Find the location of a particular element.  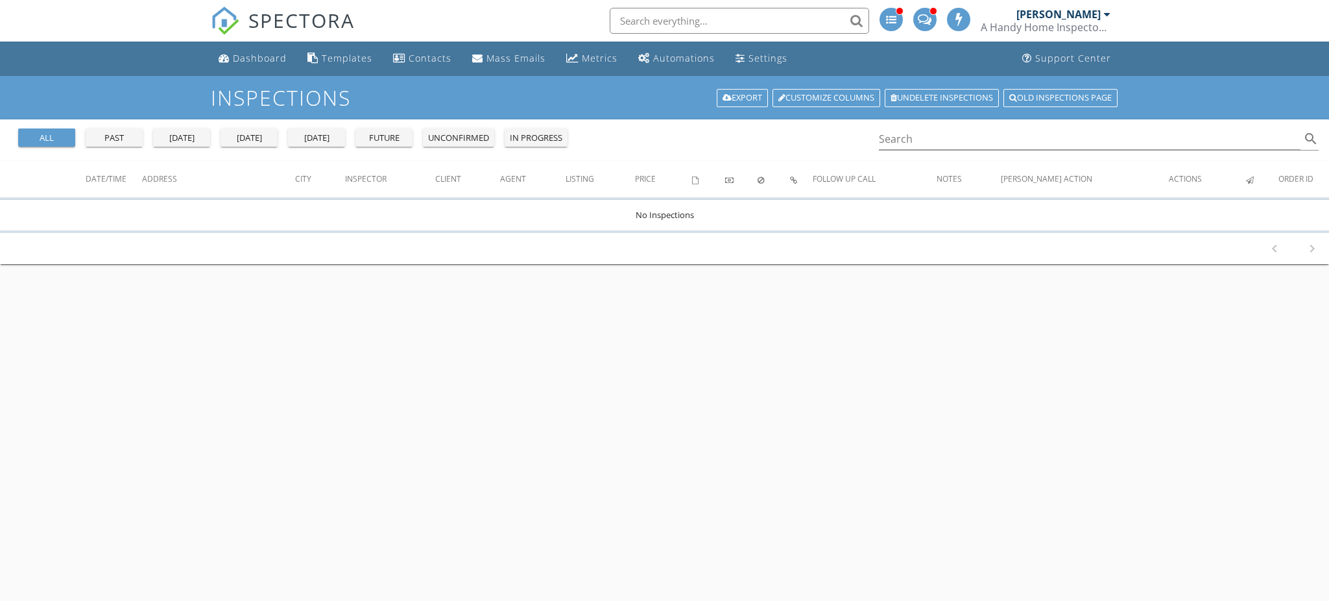

th: City: Not sorted. is located at coordinates (320, 179).